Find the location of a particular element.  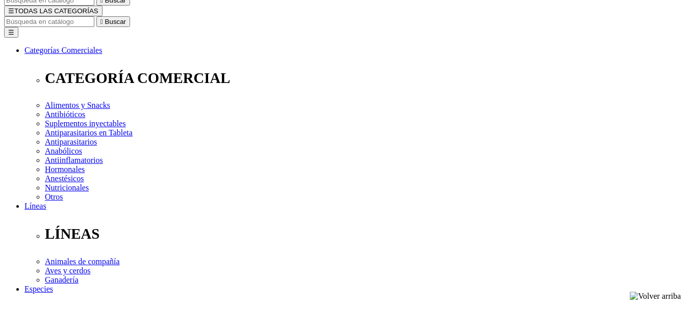

span: Suplementos inyectables is located at coordinates (85, 123).